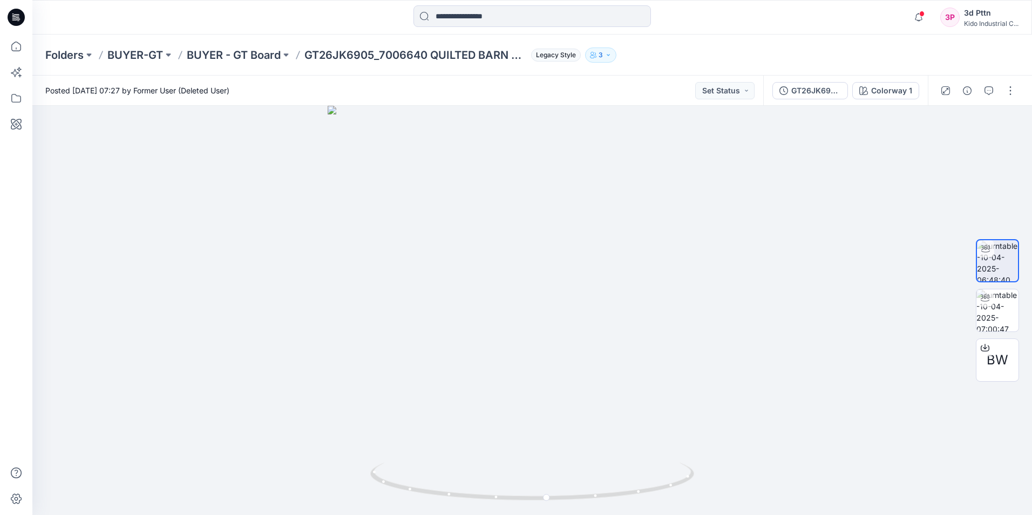 Image resolution: width=1032 pixels, height=515 pixels. I want to click on div: 3P, so click(950, 17).